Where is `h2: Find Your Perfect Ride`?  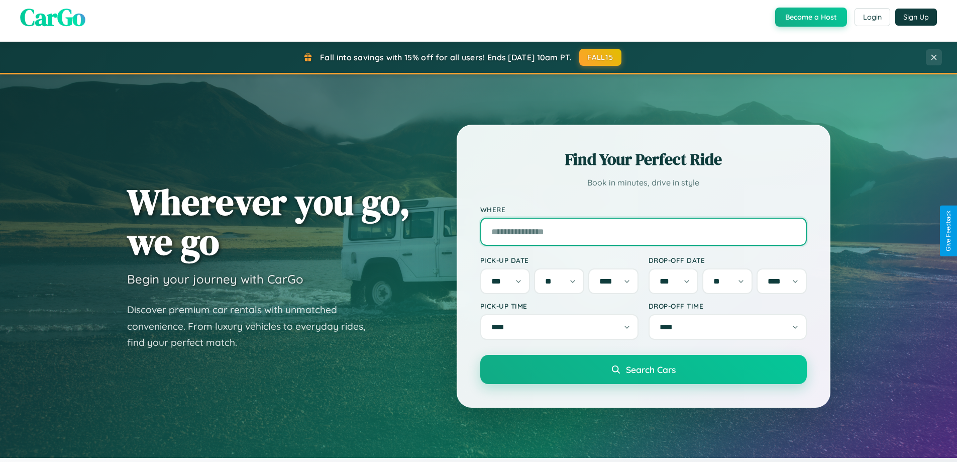 h2: Find Your Perfect Ride is located at coordinates (643, 159).